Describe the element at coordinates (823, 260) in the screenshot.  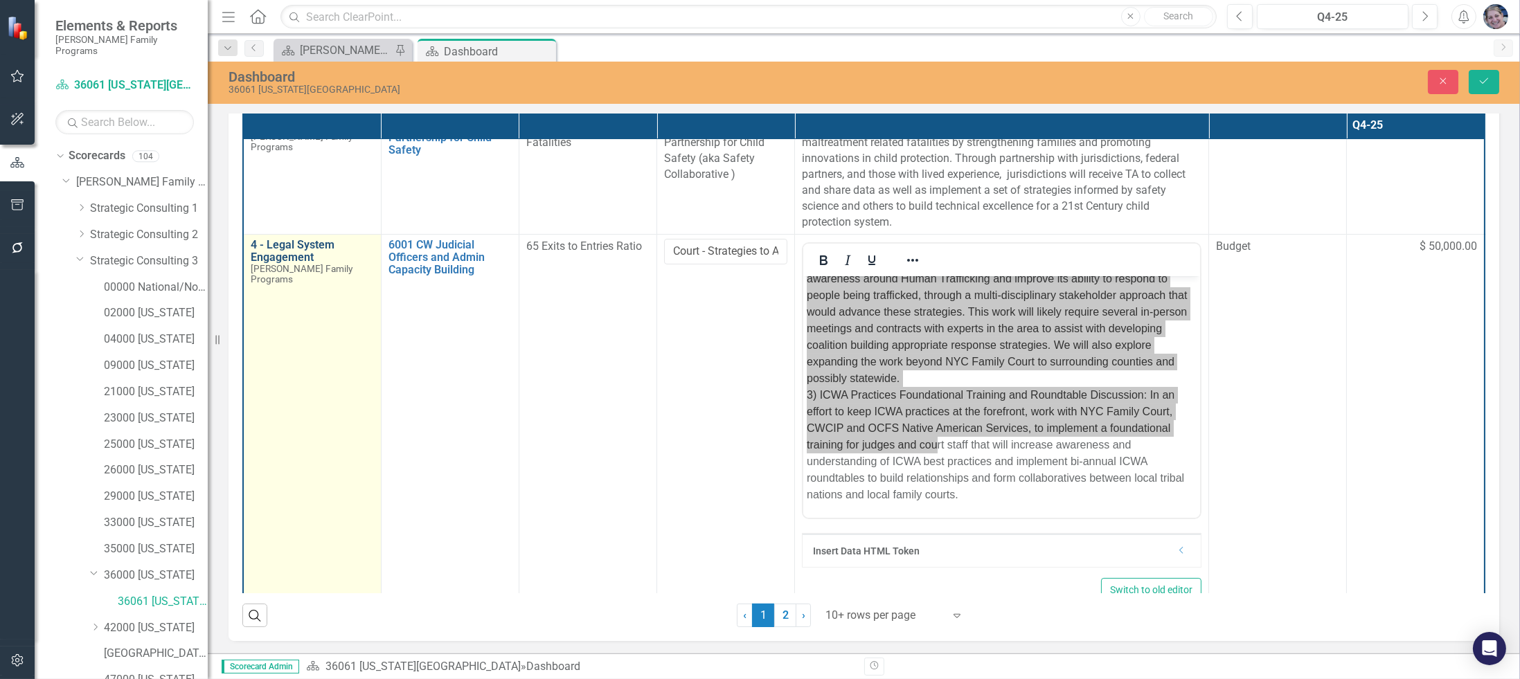
I see `button: Bold` at that location.